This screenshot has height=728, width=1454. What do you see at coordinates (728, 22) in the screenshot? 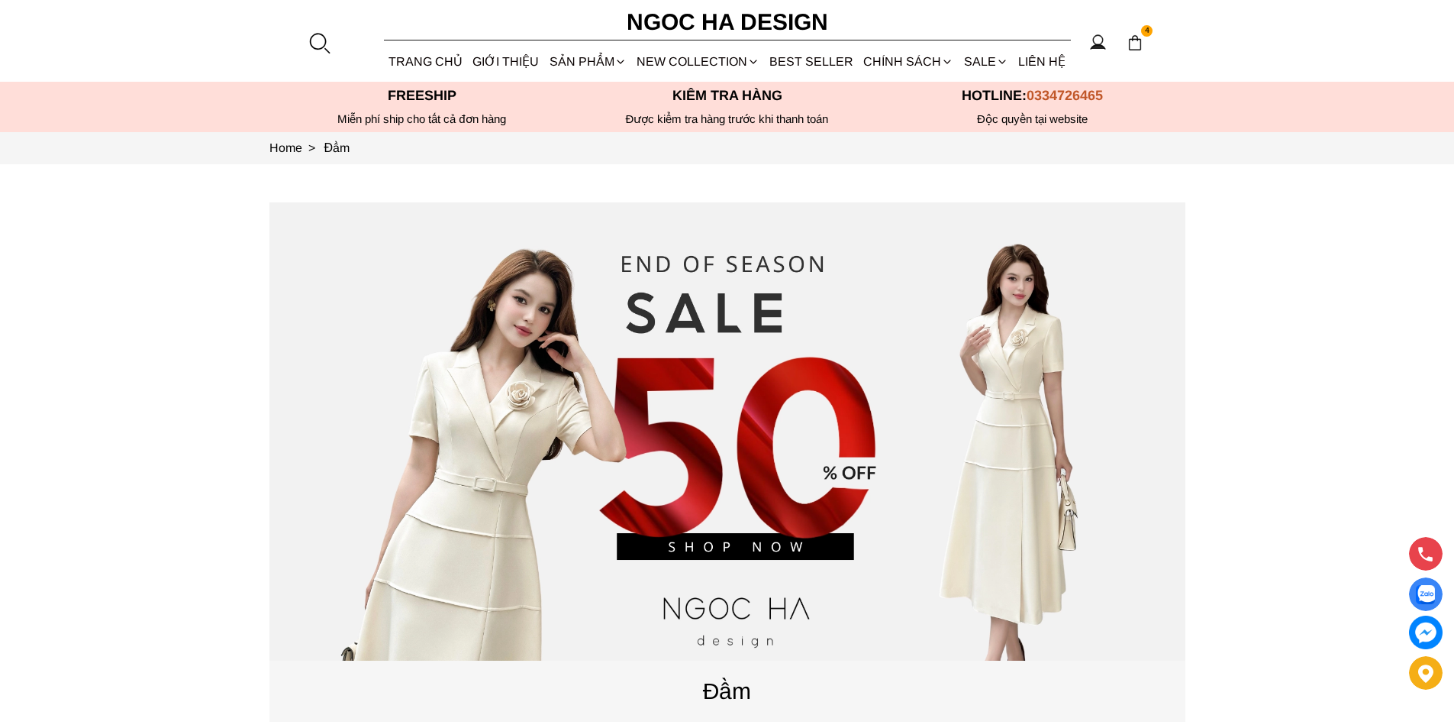
I see `h6: Ngoc Ha Design` at bounding box center [728, 22].